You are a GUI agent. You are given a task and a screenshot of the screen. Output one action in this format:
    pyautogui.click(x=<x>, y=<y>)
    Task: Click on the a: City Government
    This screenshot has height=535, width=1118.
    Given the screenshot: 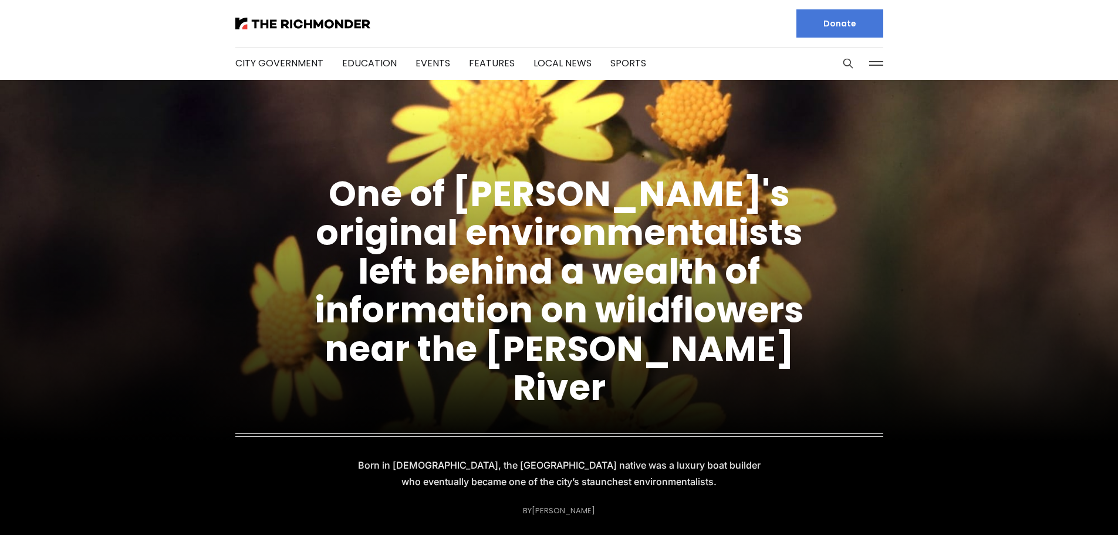 What is the action you would take?
    pyautogui.click(x=279, y=63)
    